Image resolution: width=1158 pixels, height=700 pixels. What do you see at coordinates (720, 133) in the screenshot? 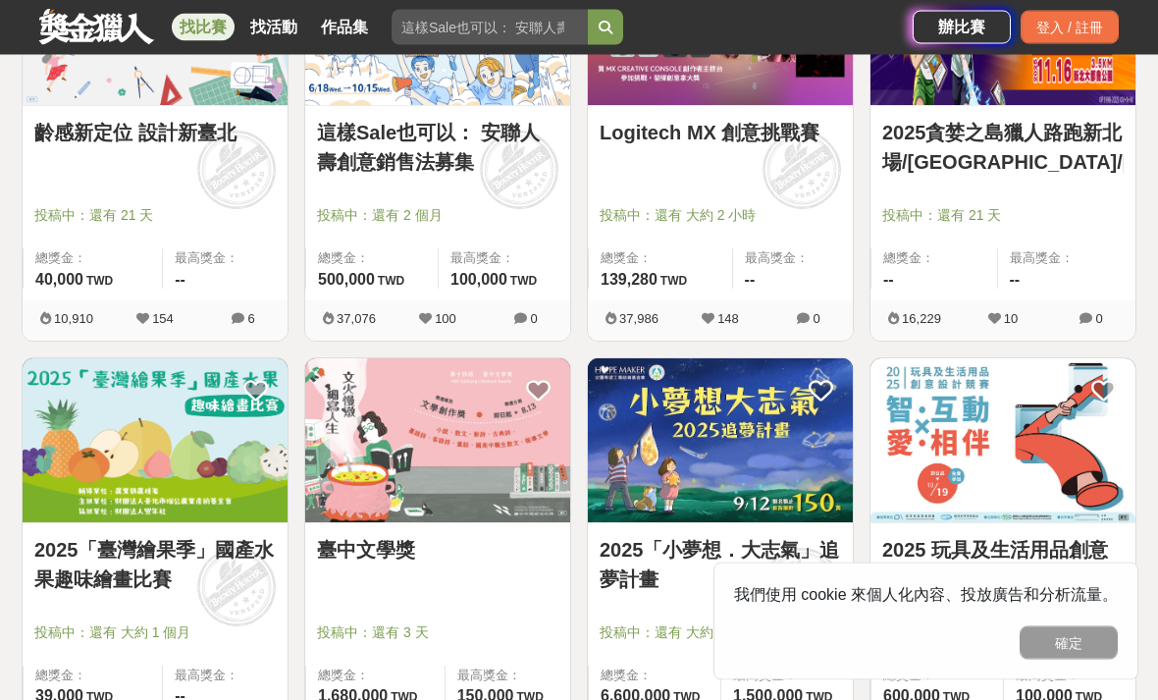
I see `a: Logitech MX 創意挑戰賽` at bounding box center [720, 133].